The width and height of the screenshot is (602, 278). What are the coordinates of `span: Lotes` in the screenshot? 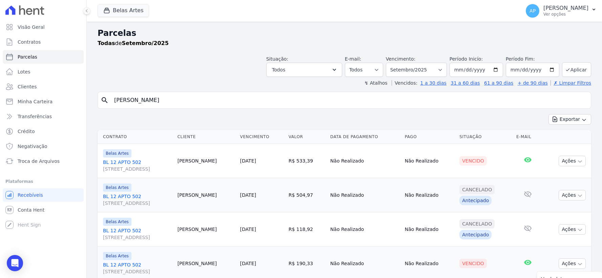 It's located at (24, 72).